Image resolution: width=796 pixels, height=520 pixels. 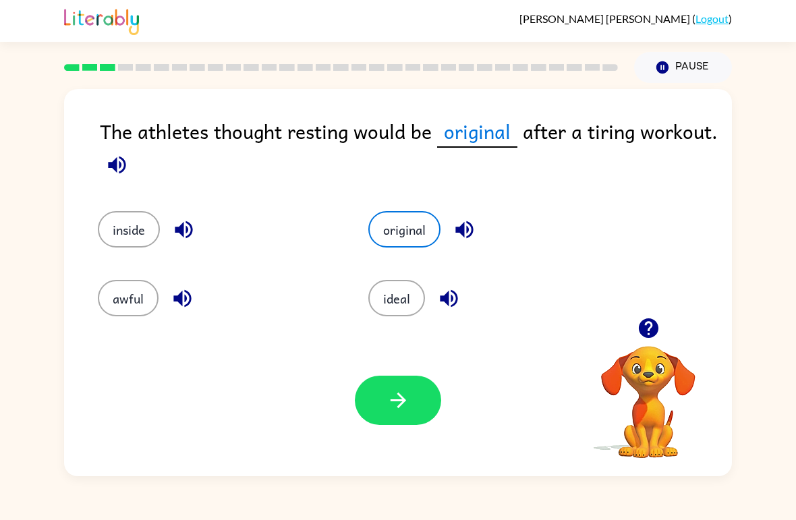 I want to click on div: The athletes thought resting would be after a tiring workout., so click(x=416, y=150).